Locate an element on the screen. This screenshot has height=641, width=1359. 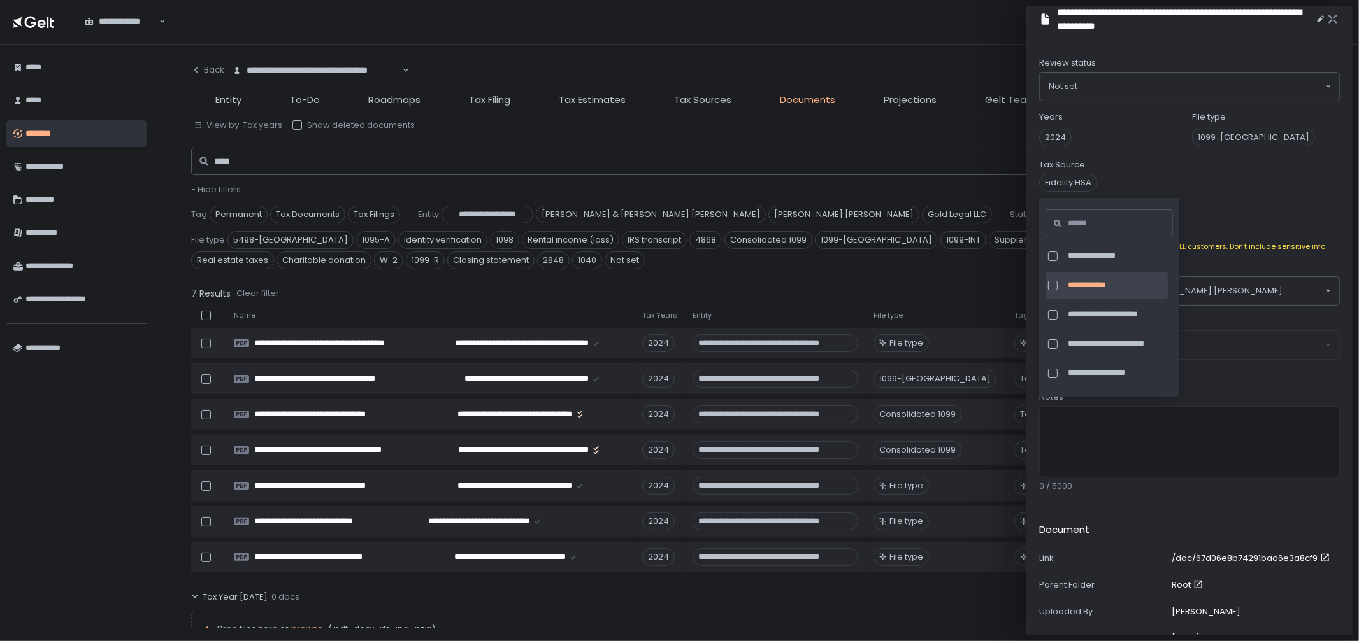
span: Projections is located at coordinates (910, 100).